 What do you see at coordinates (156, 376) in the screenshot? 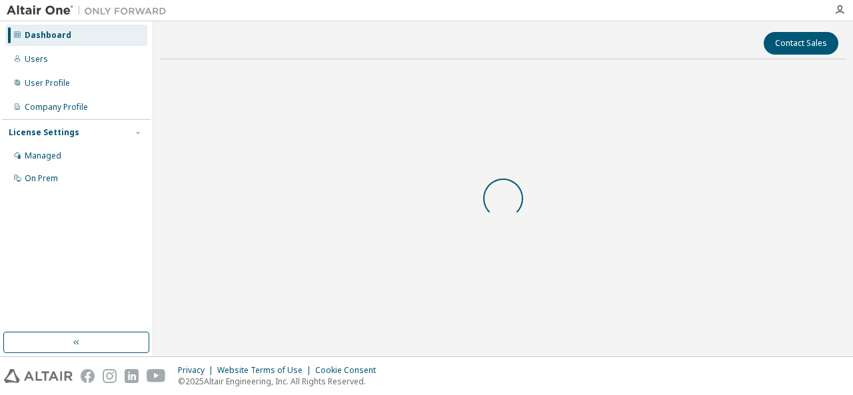
I see `img: youtube.svg` at bounding box center [156, 376].